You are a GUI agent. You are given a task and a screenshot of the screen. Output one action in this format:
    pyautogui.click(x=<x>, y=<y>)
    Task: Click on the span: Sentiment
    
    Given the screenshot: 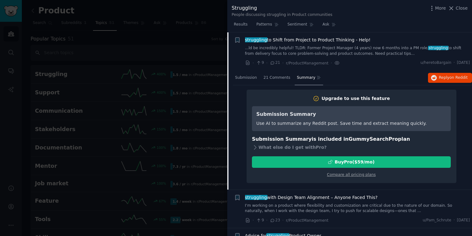 What is the action you would take?
    pyautogui.click(x=297, y=25)
    